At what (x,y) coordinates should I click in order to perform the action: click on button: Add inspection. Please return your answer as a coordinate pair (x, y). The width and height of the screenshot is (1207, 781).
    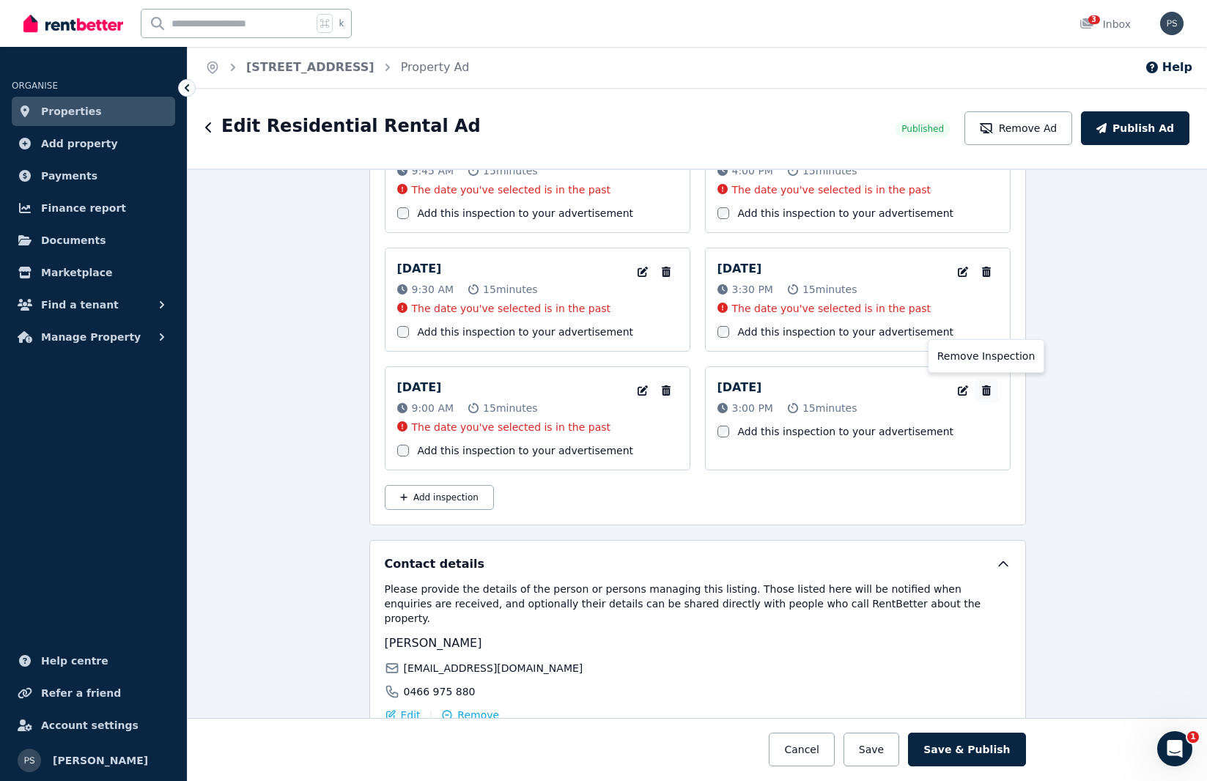
    Looking at the image, I should click on (439, 498).